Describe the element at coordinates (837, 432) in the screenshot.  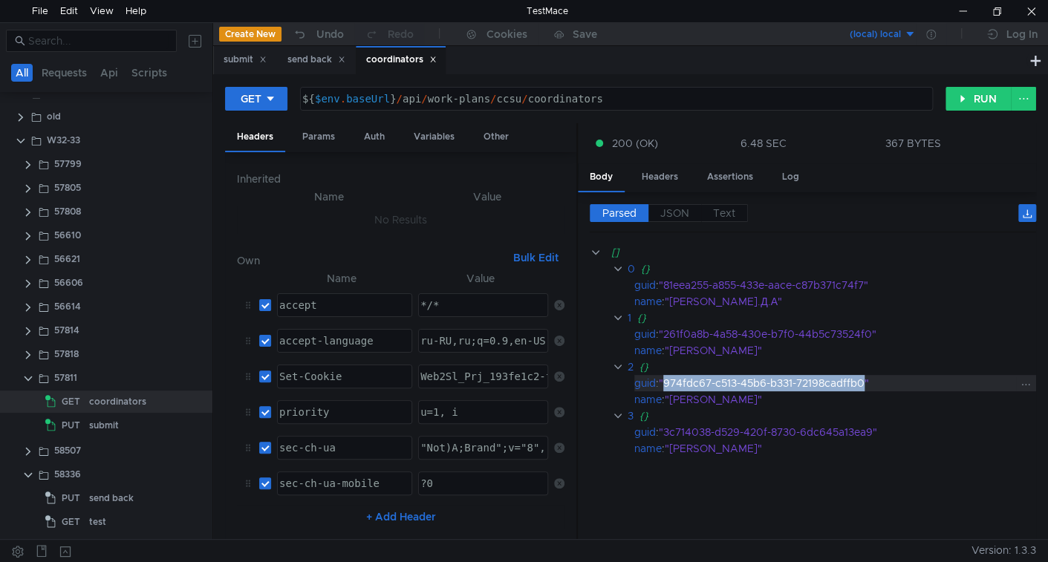
I see `div: "3c714038-d529-420f-8730-6dc645a13ea9"` at that location.